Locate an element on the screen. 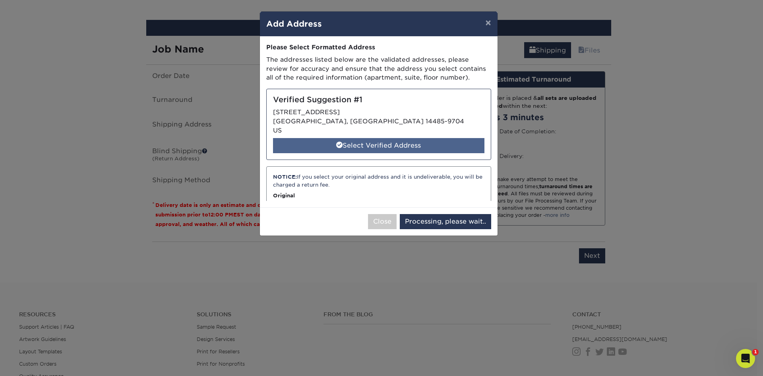  p: Original is located at coordinates (379, 195).